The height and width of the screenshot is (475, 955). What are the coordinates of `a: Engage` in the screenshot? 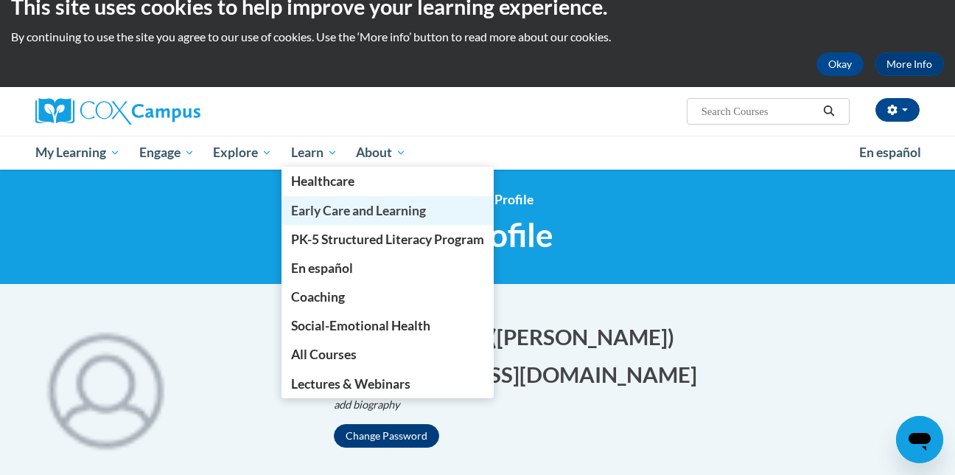 It's located at (167, 153).